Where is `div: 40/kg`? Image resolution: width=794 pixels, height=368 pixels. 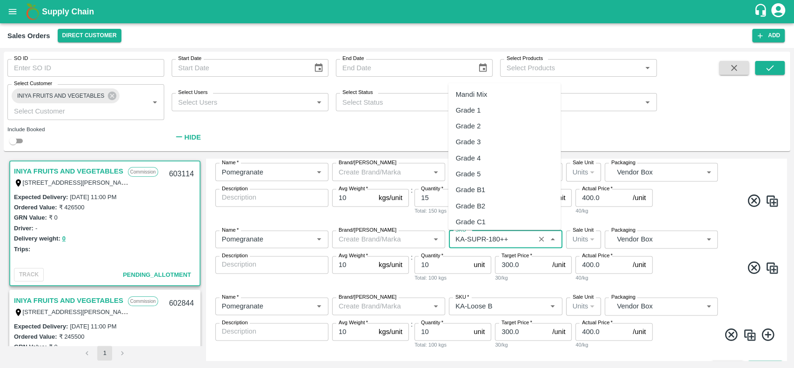
div: 40/kg is located at coordinates (614, 345).